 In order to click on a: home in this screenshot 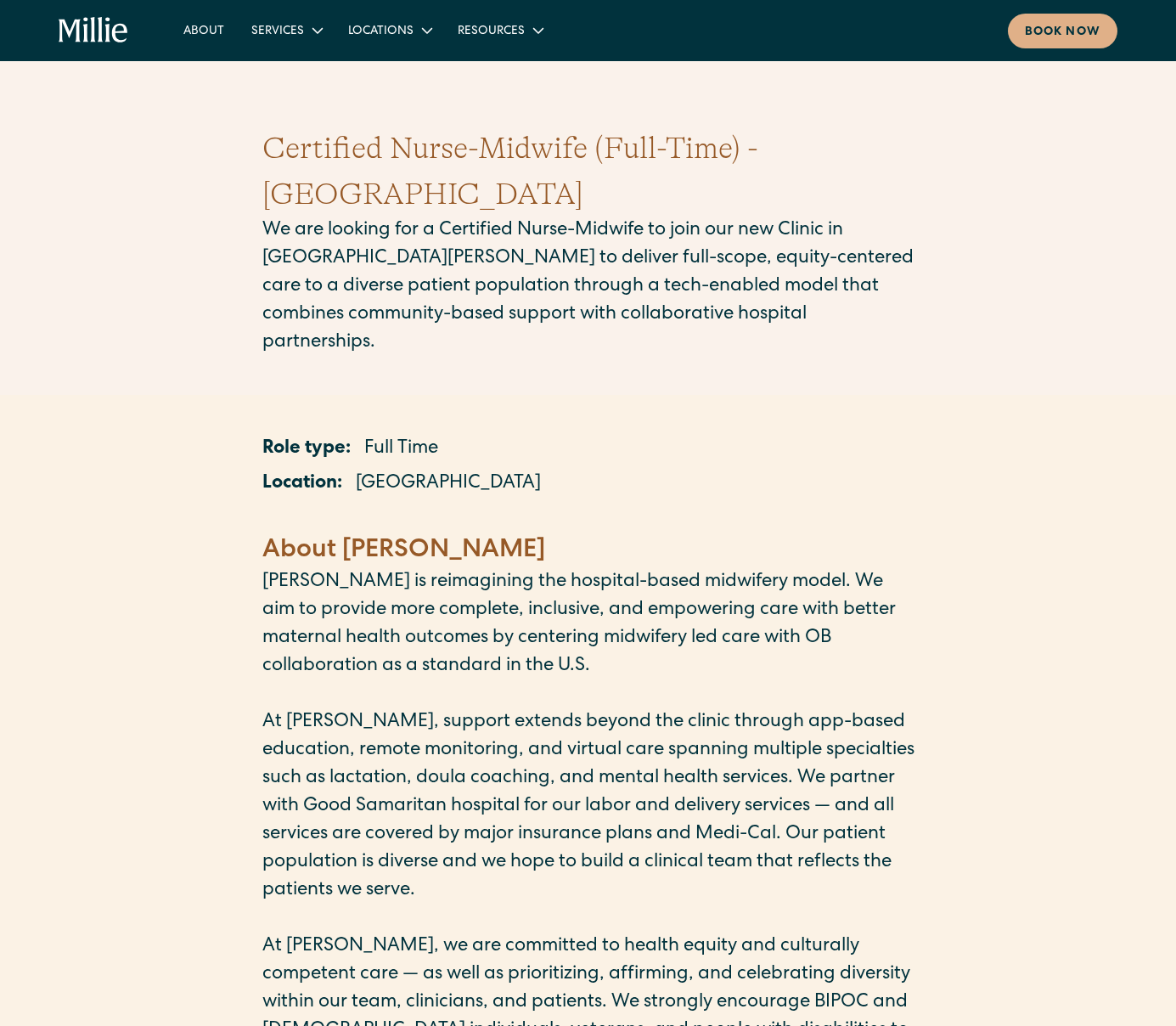, I will do `click(93, 31)`.